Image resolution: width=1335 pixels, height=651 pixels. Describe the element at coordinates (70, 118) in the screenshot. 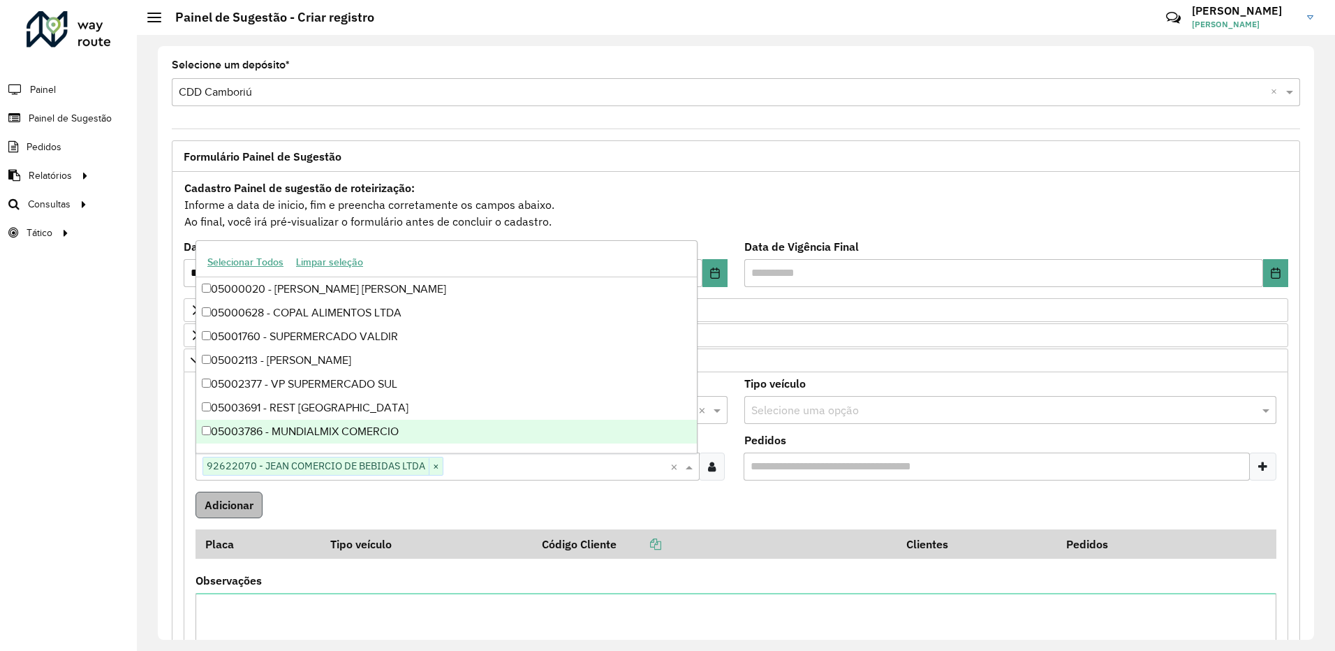

I see `span: Painel de Sugestão` at that location.